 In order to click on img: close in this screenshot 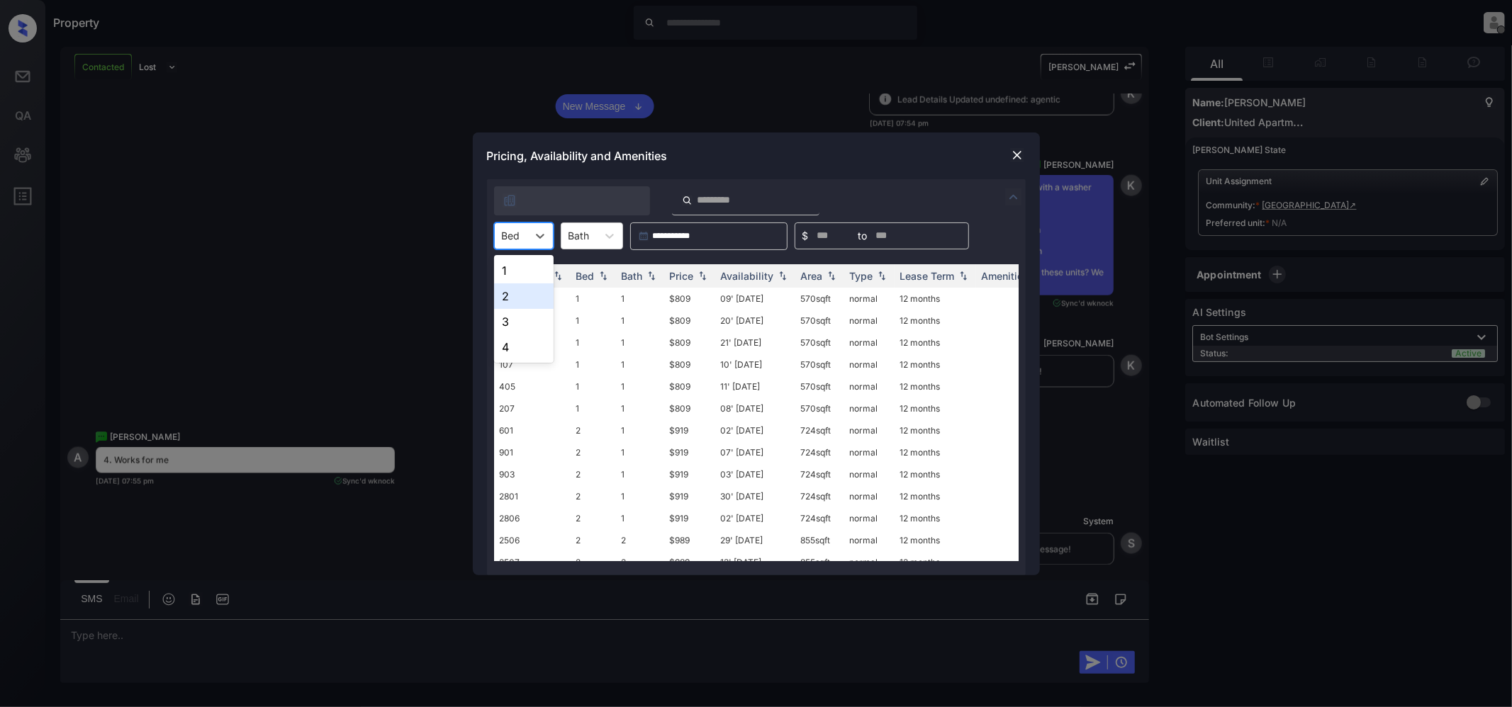, I will do `click(1017, 155)`.